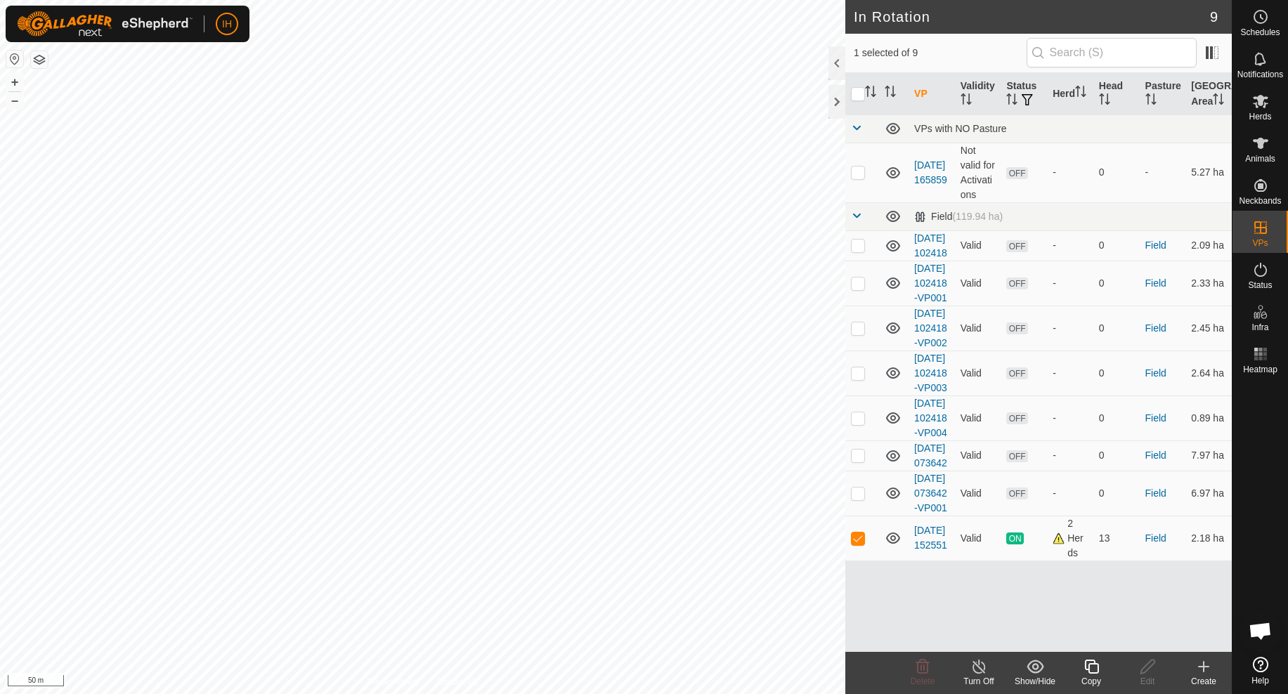 This screenshot has height=694, width=1288. What do you see at coordinates (923, 682) in the screenshot?
I see `span: Delete` at bounding box center [923, 682].